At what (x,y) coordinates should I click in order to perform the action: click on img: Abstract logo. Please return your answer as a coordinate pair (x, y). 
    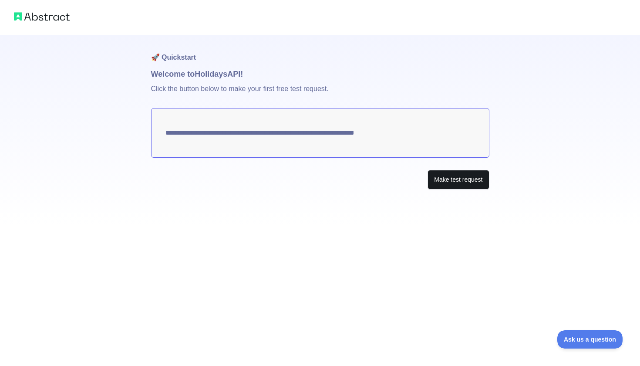
    Looking at the image, I should click on (42, 17).